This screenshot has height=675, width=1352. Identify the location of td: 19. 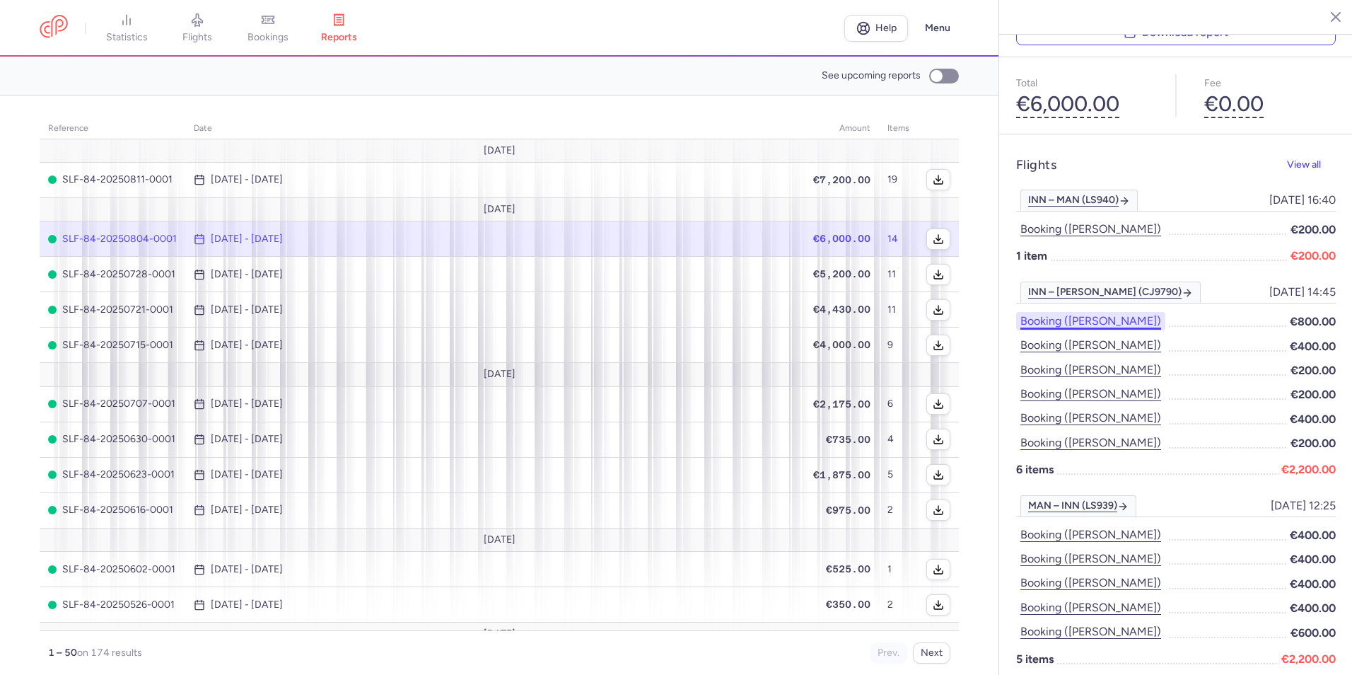
(898, 180).